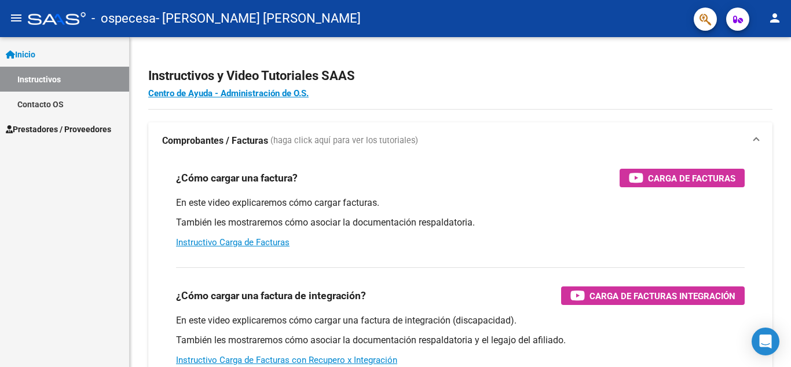 The height and width of the screenshot is (367, 791). I want to click on span: Prestadores / Proveedores, so click(59, 129).